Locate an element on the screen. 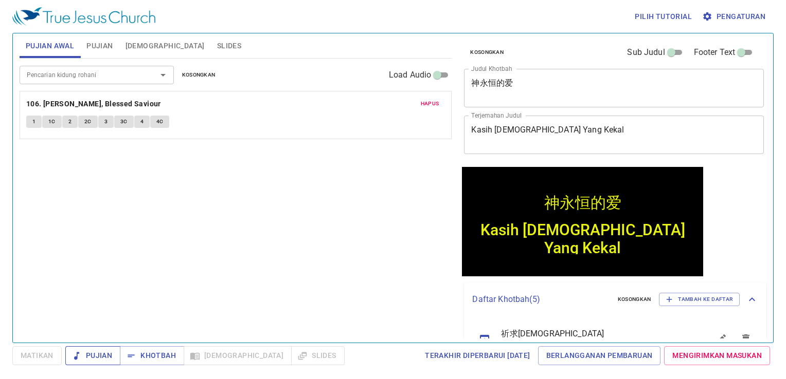  span: 4C is located at coordinates (160, 122).